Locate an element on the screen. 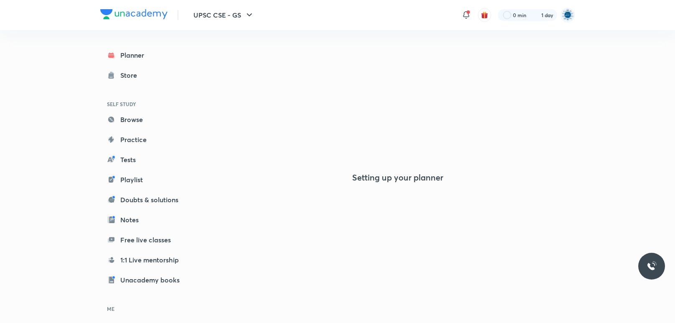 The image size is (675, 323). h6: ME is located at coordinates (149, 309).